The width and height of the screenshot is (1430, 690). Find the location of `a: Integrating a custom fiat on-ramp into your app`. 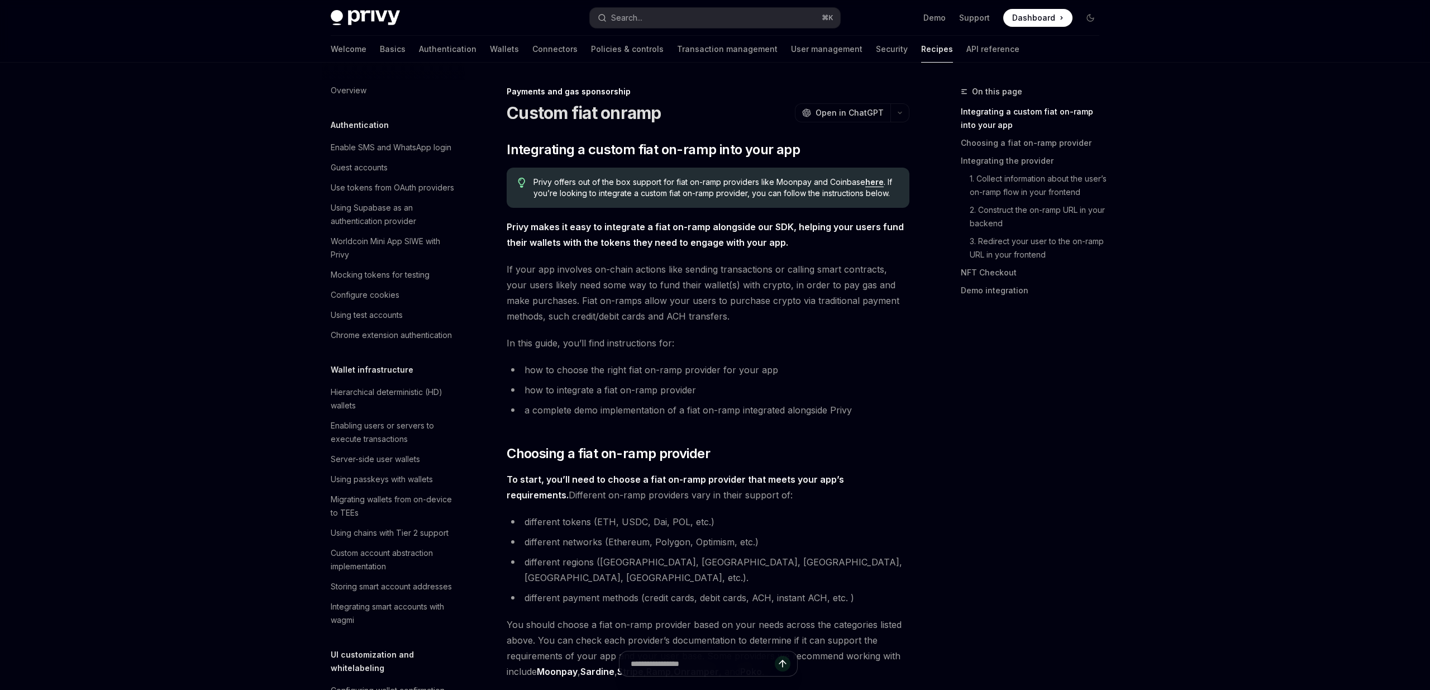

a: Integrating a custom fiat on-ramp into your app is located at coordinates (1034, 118).